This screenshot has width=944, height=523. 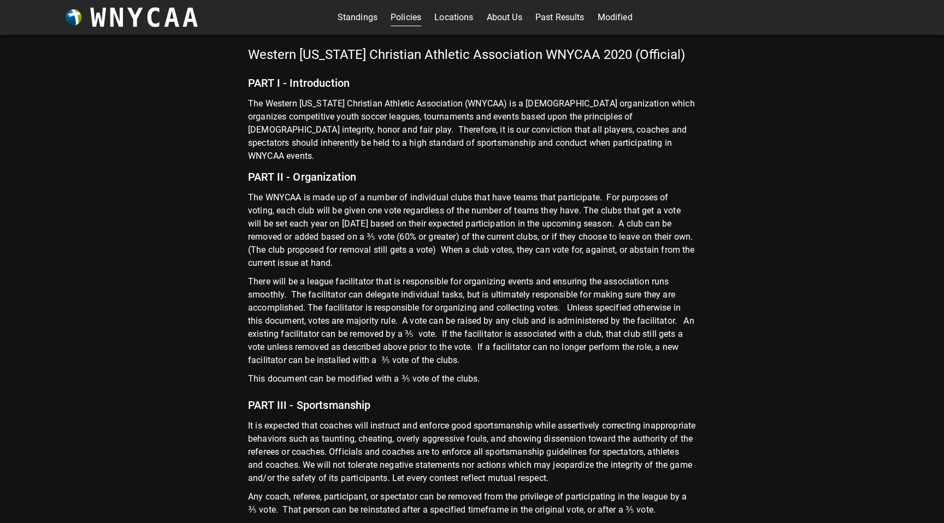 I want to click on a: Standings, so click(x=357, y=17).